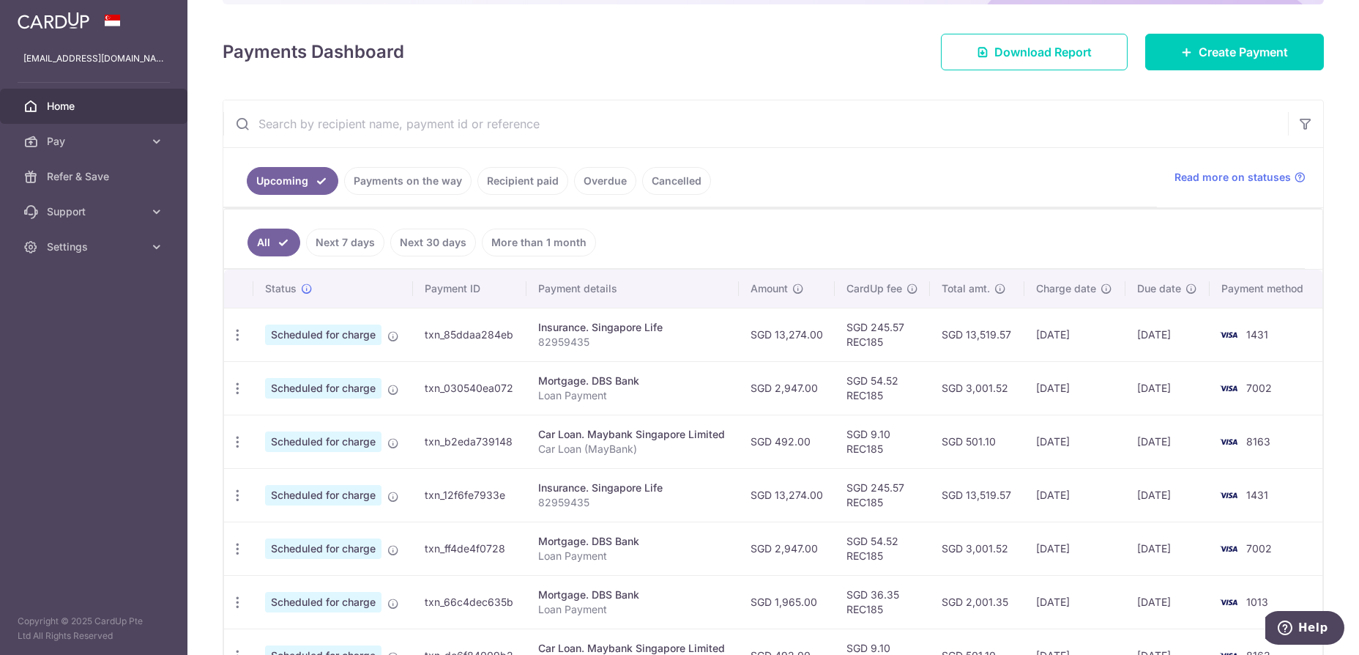  What do you see at coordinates (408, 181) in the screenshot?
I see `a: Payments on the way` at bounding box center [408, 181].